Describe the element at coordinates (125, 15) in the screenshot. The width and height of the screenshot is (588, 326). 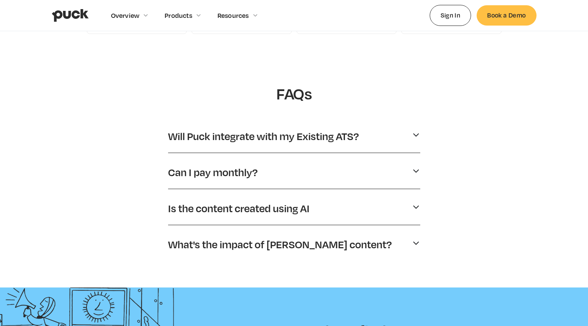
I see `div: Overview` at that location.